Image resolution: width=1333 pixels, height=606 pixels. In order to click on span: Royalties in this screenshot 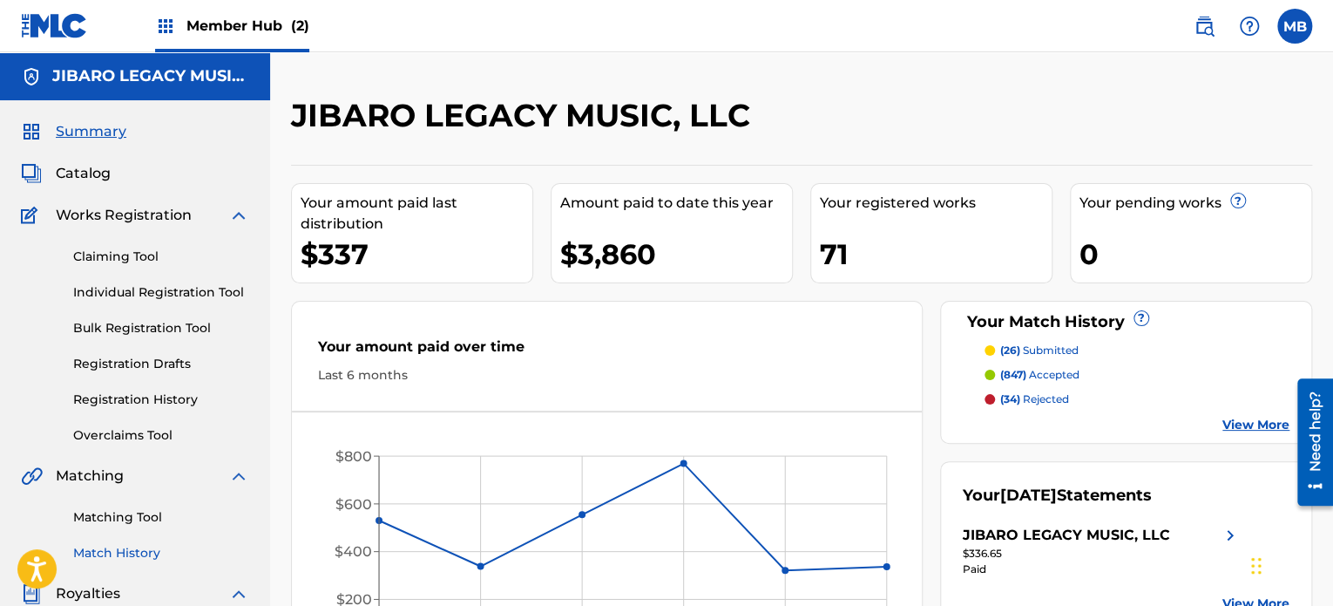, I will do `click(88, 594)`.